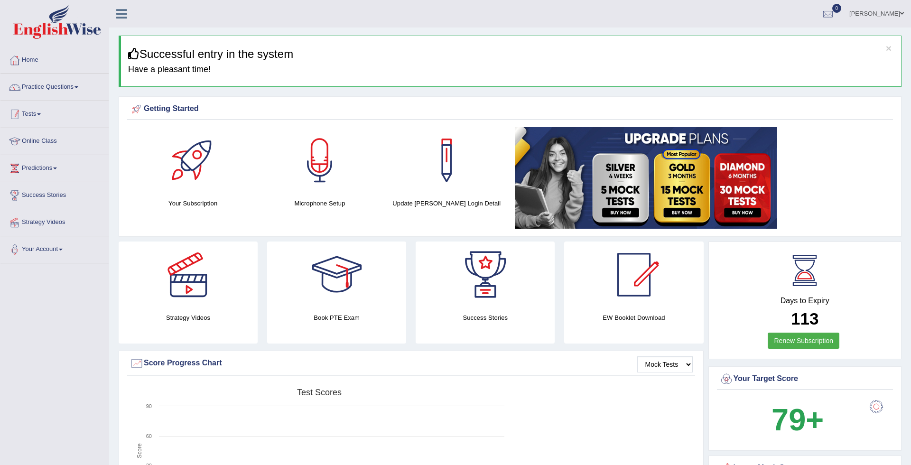 This screenshot has width=911, height=465. Describe the element at coordinates (140, 451) in the screenshot. I see `tspan: Score` at that location.